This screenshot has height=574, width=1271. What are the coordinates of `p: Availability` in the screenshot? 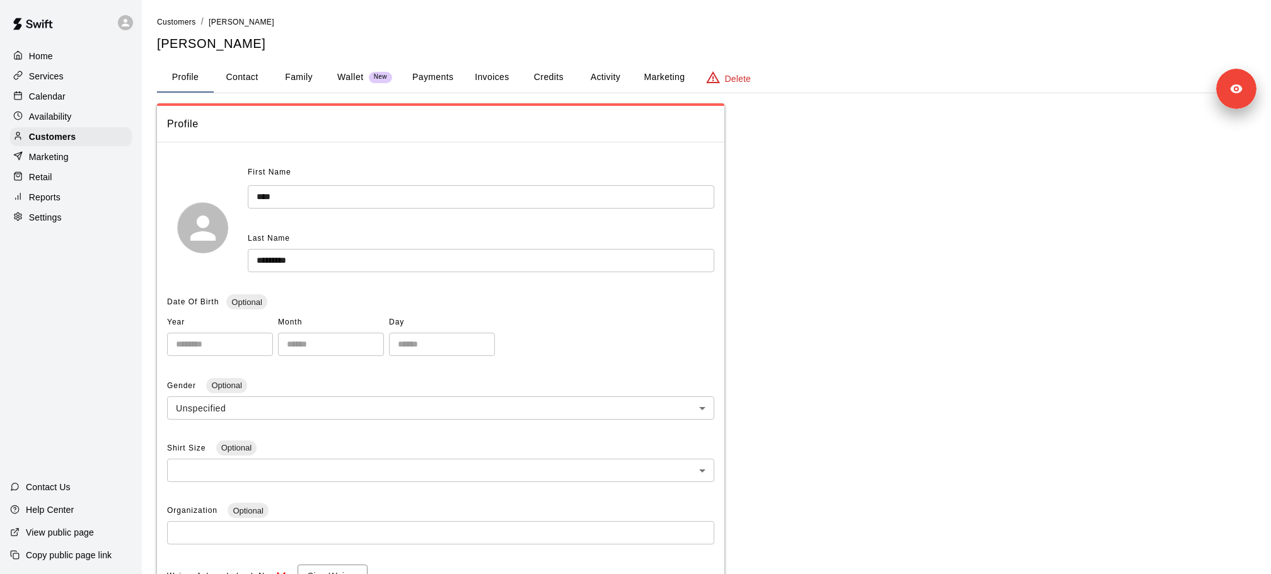 It's located at (50, 117).